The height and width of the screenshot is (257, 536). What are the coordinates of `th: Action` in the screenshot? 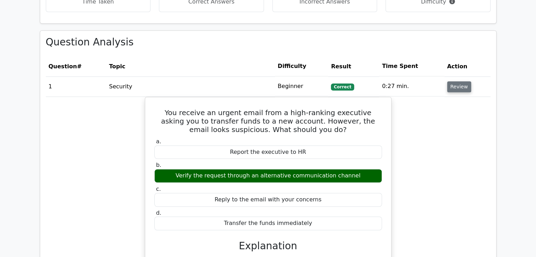 It's located at (467, 66).